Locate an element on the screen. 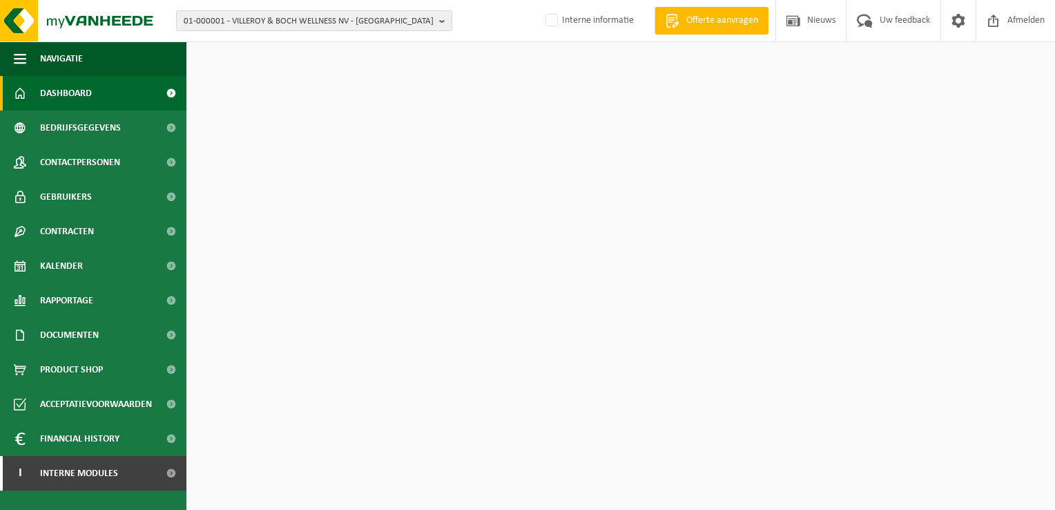 This screenshot has width=1055, height=510. span: Product Shop is located at coordinates (71, 369).